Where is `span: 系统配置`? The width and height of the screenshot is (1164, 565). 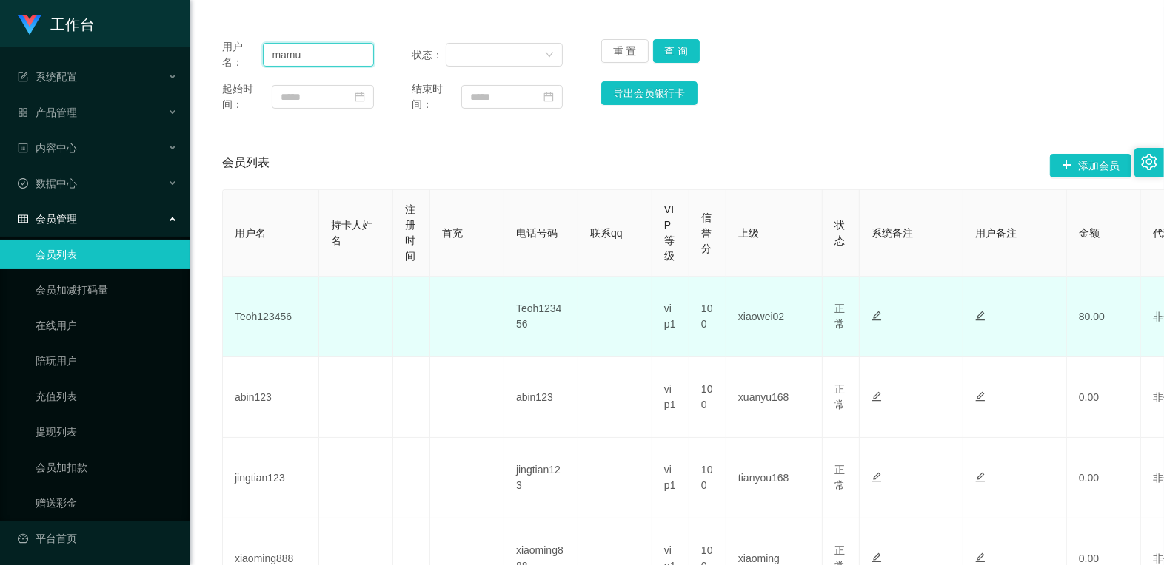
span: 系统配置 is located at coordinates (47, 77).